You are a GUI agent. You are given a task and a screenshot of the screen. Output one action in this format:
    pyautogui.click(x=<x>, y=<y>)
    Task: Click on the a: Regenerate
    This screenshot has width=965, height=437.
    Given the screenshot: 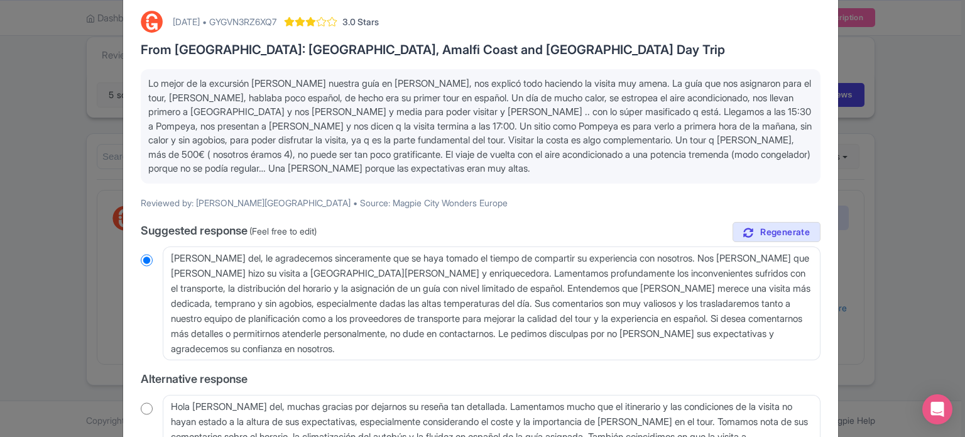 What is the action you would take?
    pyautogui.click(x=777, y=232)
    